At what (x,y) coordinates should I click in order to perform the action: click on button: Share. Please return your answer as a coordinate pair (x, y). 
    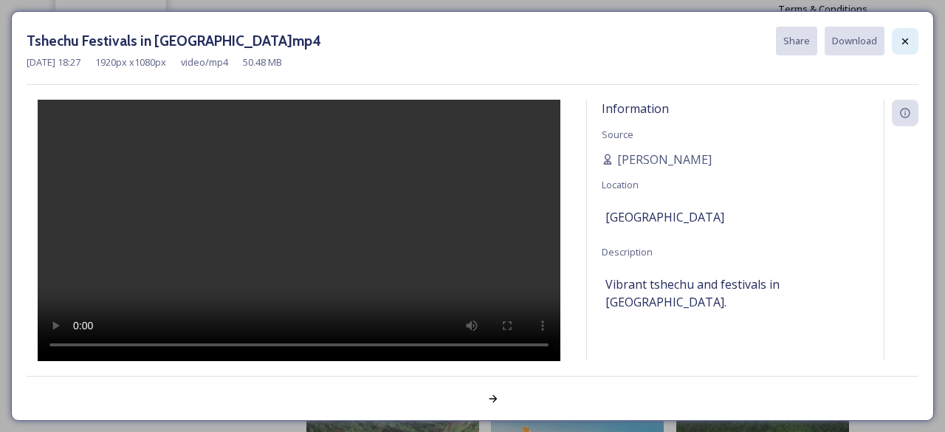
    Looking at the image, I should click on (797, 41).